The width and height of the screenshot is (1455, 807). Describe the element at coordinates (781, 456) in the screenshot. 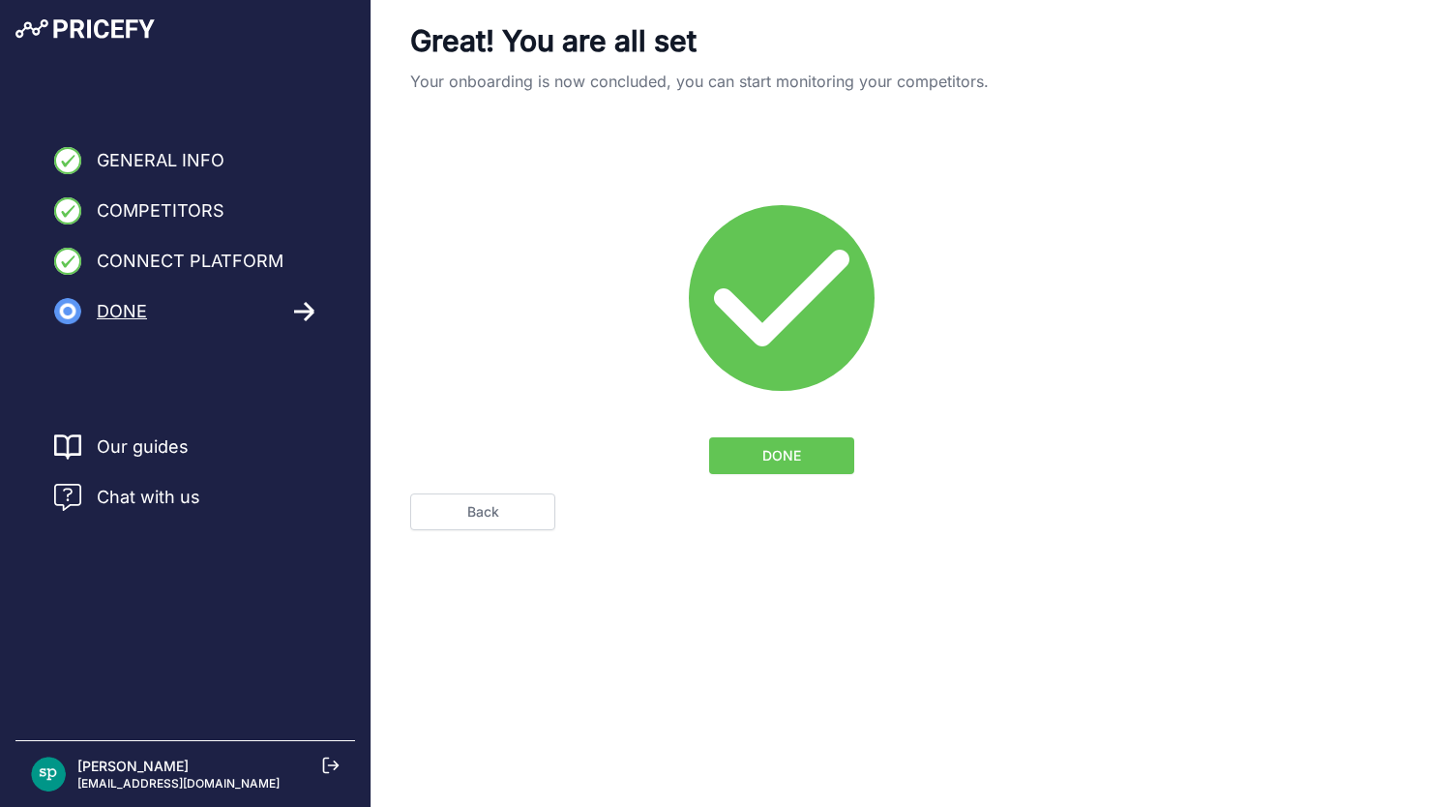

I see `span: DONE` at that location.